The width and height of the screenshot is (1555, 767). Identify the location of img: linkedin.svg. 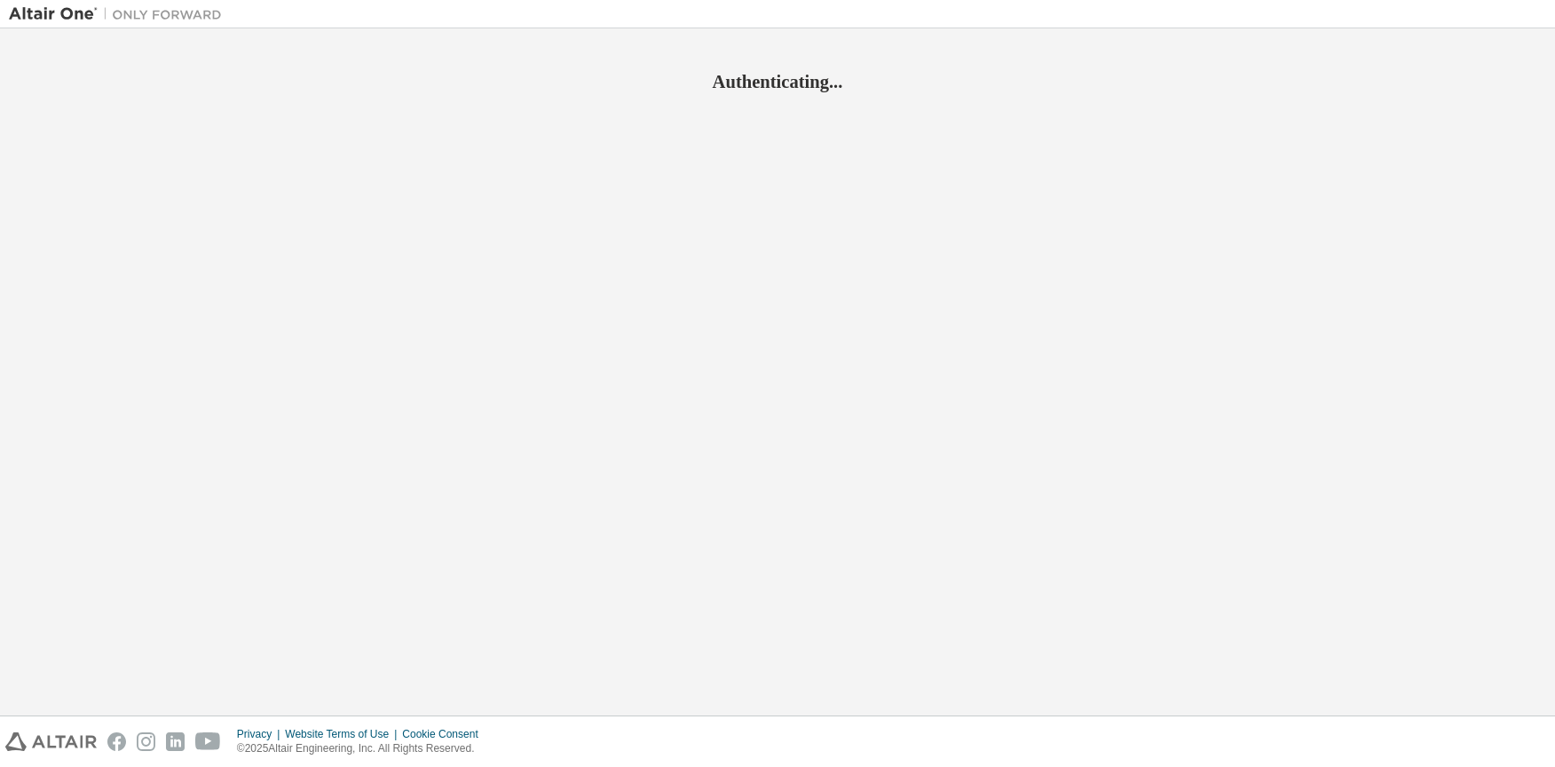
(175, 741).